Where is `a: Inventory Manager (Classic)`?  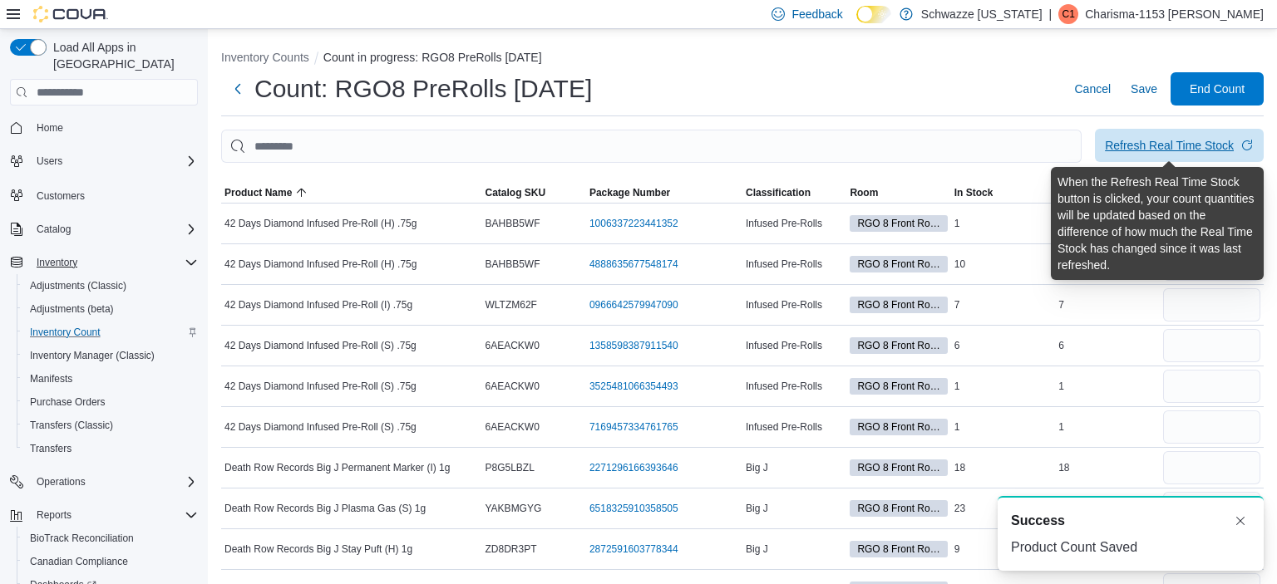 a: Inventory Manager (Classic) is located at coordinates (92, 356).